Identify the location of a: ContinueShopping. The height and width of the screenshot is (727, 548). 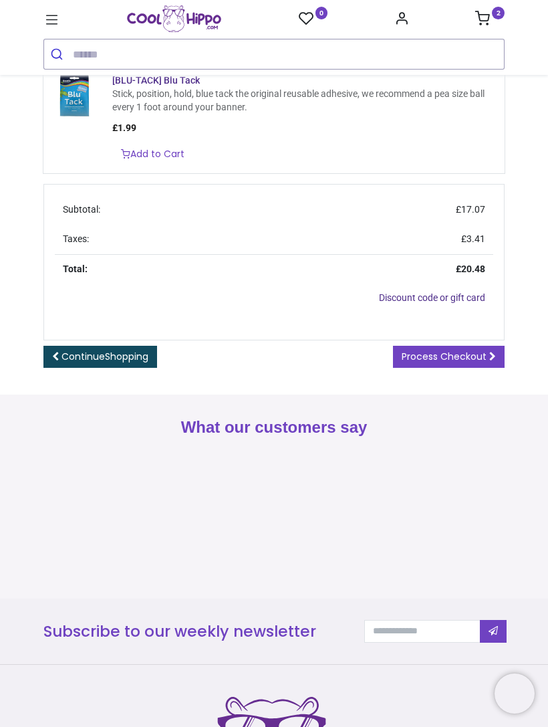
(100, 357).